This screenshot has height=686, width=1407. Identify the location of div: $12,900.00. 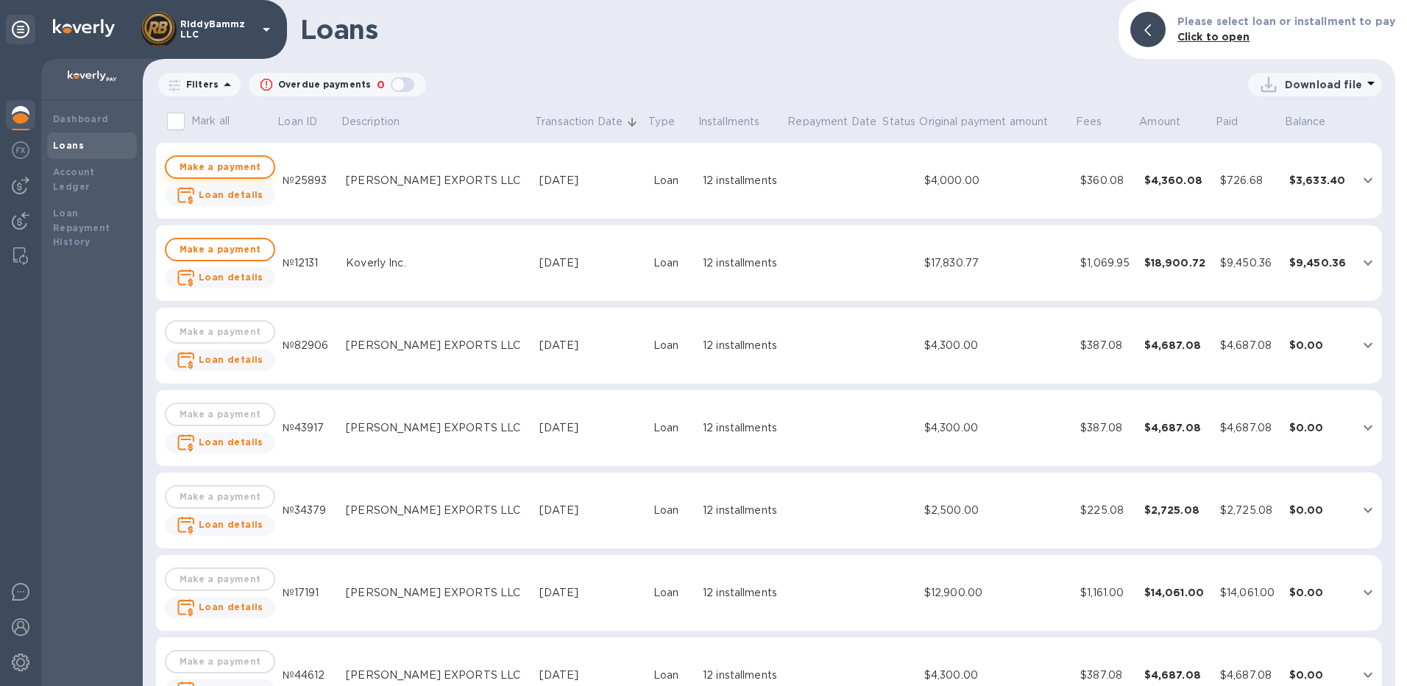
(997, 593).